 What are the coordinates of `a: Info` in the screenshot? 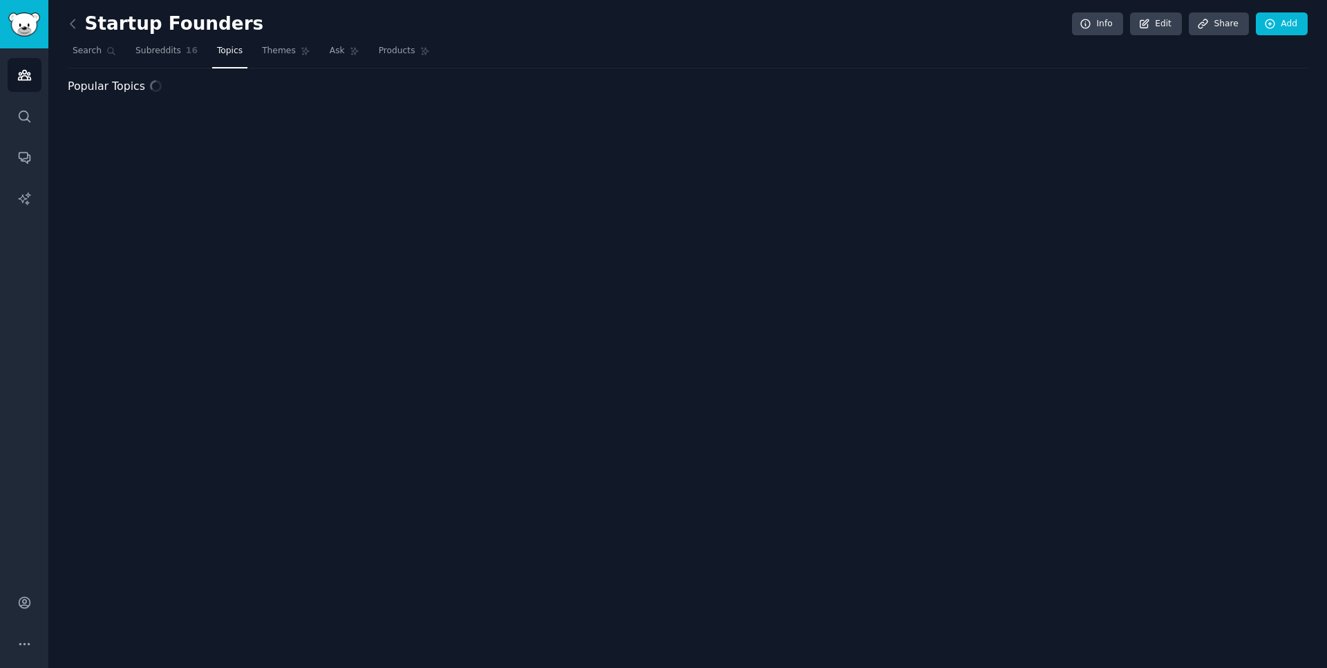 It's located at (1098, 24).